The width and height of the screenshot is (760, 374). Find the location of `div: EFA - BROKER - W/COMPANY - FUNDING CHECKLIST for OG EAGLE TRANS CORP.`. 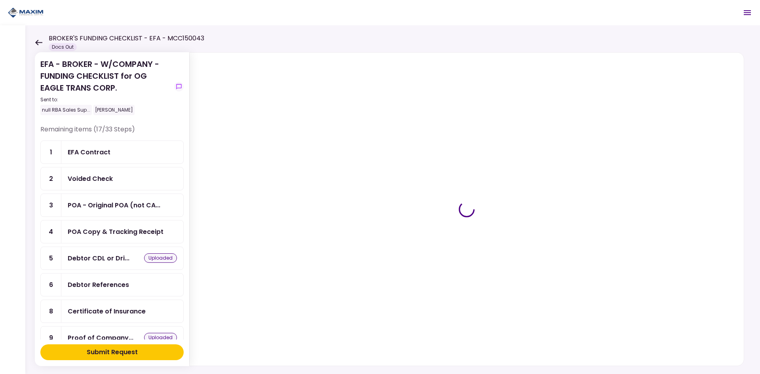

div: EFA - BROKER - W/COMPANY - FUNDING CHECKLIST for OG EAGLE TRANS CORP. is located at coordinates (106, 87).